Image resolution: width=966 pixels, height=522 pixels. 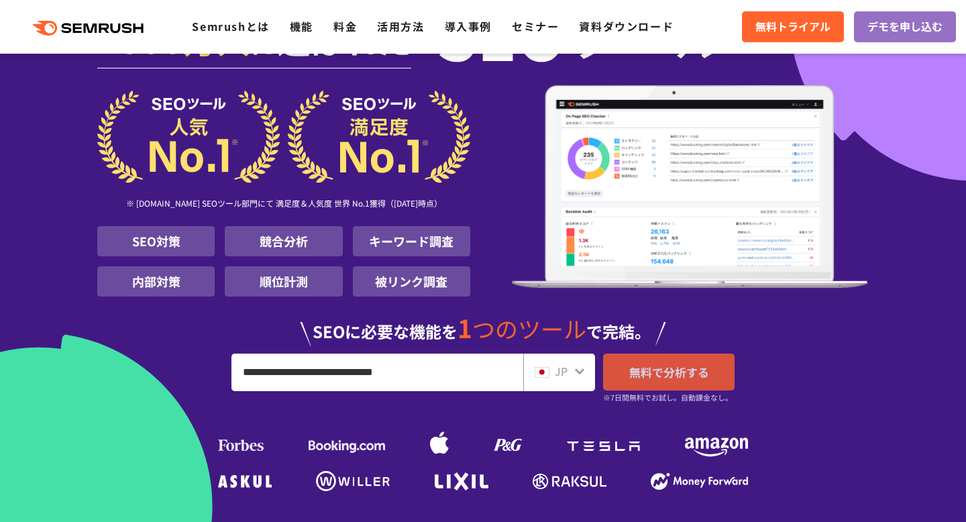 What do you see at coordinates (345, 26) in the screenshot?
I see `a: 料金` at bounding box center [345, 26].